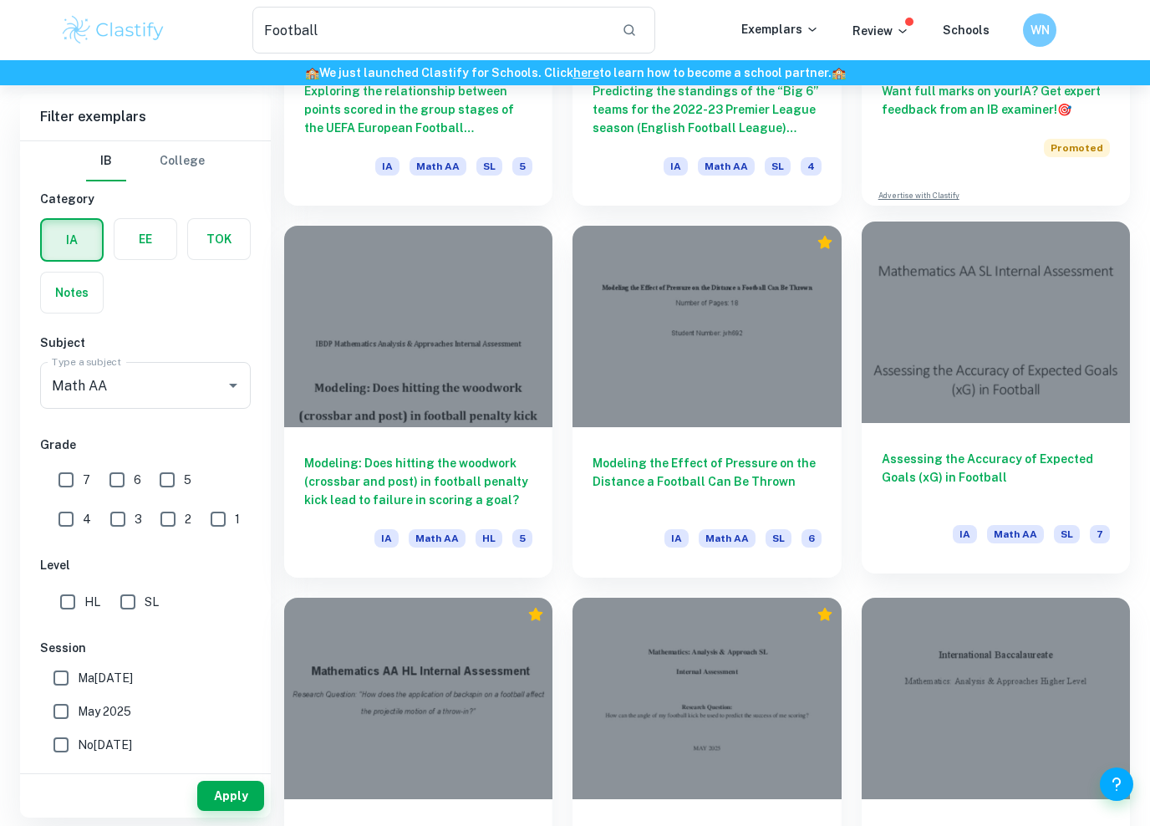  I want to click on span: 2, so click(188, 519).